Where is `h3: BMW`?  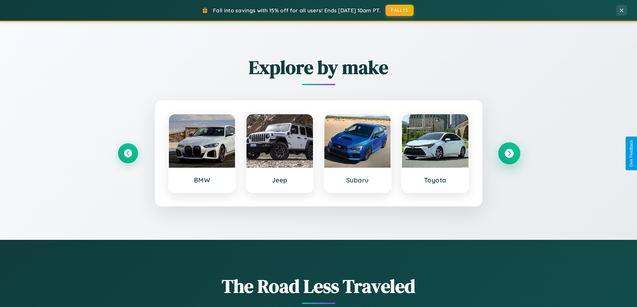 h3: BMW is located at coordinates (202, 180).